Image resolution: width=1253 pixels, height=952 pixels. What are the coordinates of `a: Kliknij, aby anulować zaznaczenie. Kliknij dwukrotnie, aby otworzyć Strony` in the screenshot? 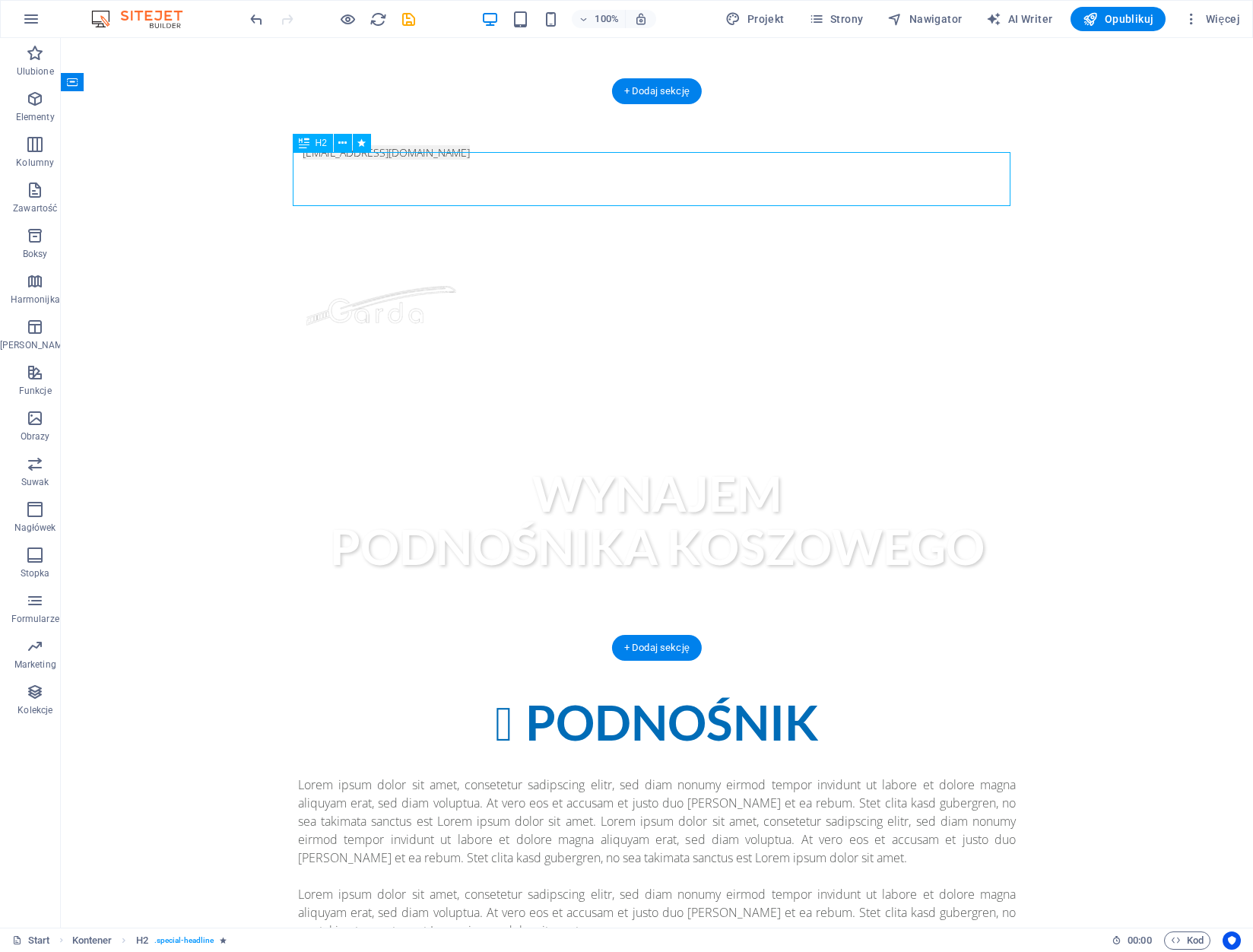 It's located at (32, 940).